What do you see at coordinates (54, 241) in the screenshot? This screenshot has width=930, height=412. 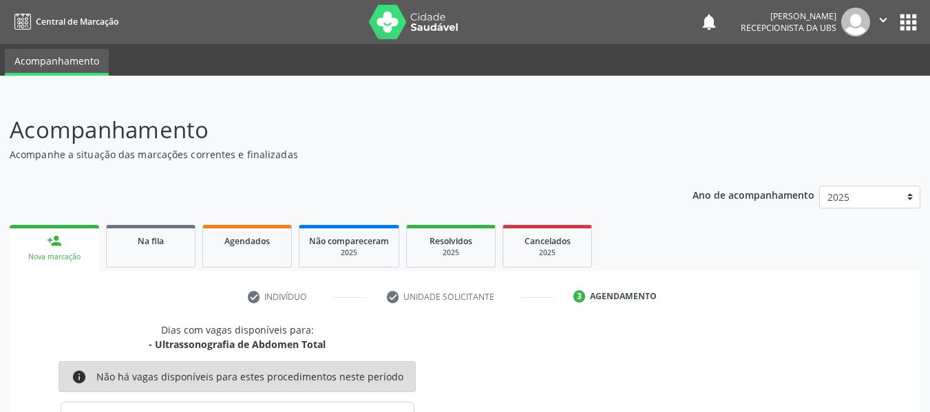 I see `div: person_add` at bounding box center [54, 241].